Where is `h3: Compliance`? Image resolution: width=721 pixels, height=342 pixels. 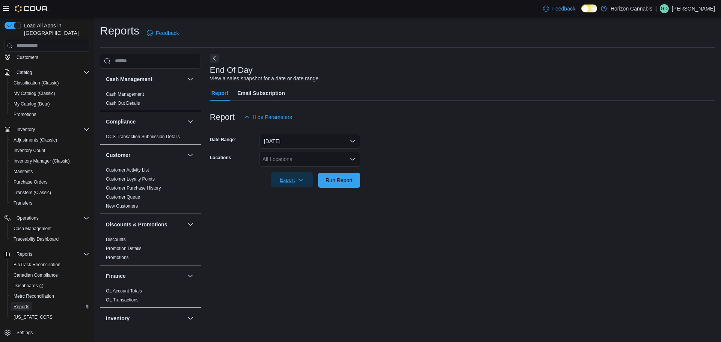 h3: Compliance is located at coordinates (121, 122).